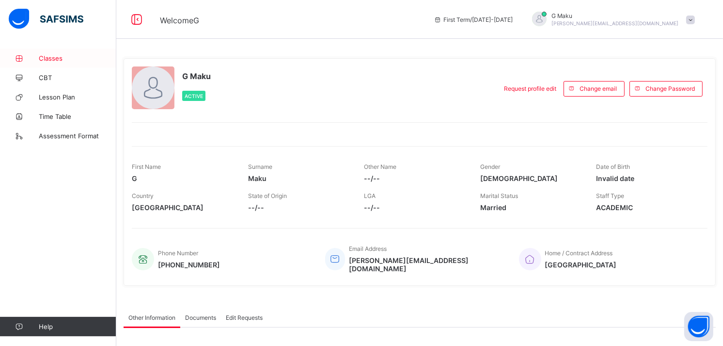 Image resolution: width=723 pixels, height=346 pixels. What do you see at coordinates (77, 326) in the screenshot?
I see `span: Help` at bounding box center [77, 326].